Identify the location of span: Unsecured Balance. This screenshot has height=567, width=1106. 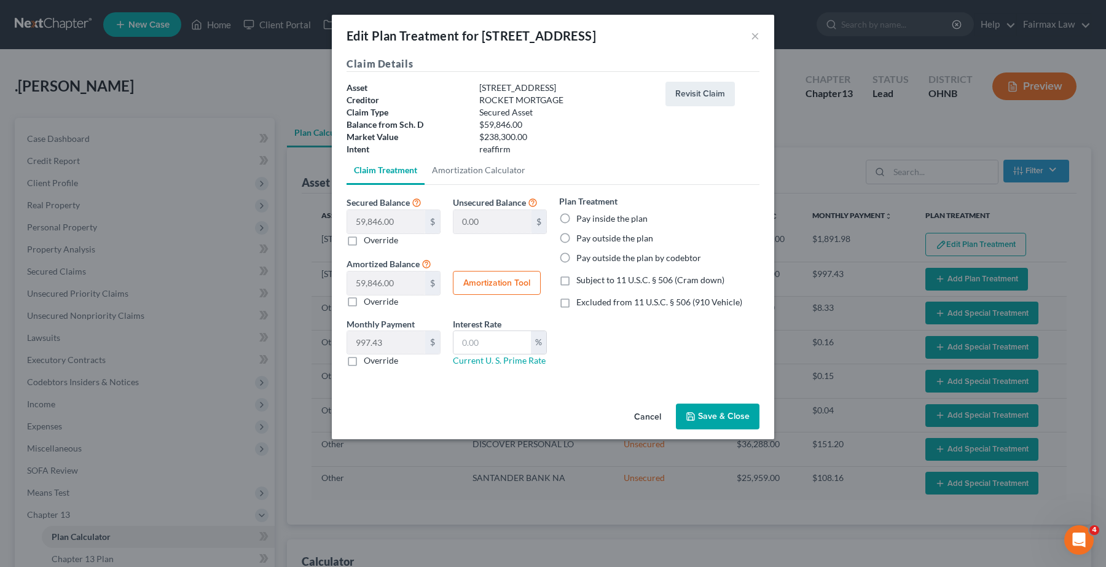
(489, 202).